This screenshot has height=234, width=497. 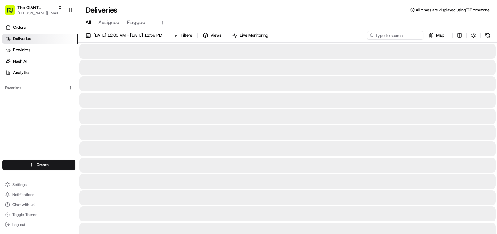 What do you see at coordinates (136, 22) in the screenshot?
I see `span: Flagged` at bounding box center [136, 22].